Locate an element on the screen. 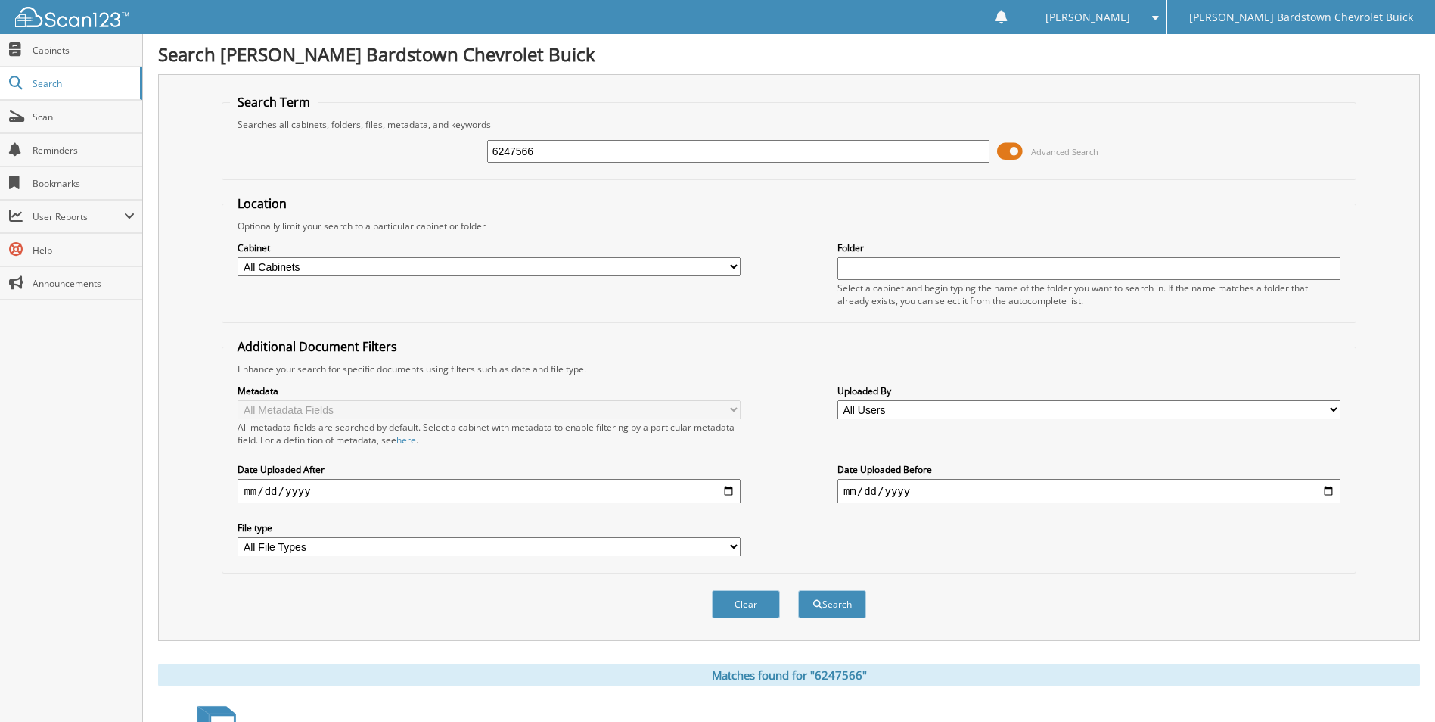 The image size is (1435, 722). span: Advanced Search is located at coordinates (1064, 151).